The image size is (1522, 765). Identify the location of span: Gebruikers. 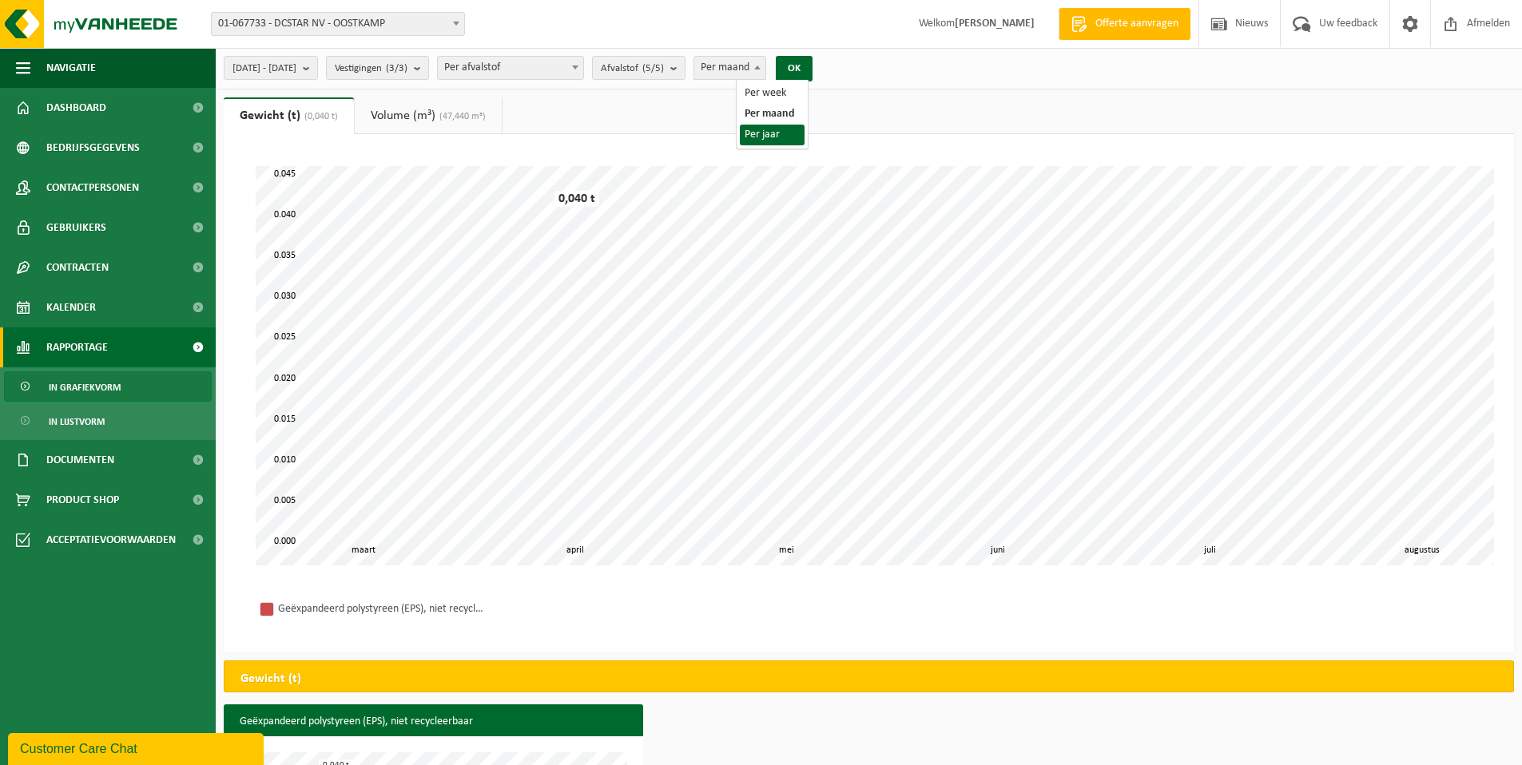
(76, 228).